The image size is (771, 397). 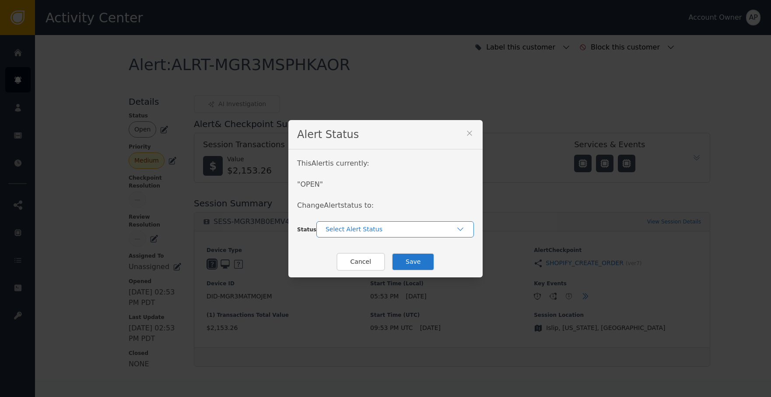 I want to click on button: Save, so click(x=413, y=261).